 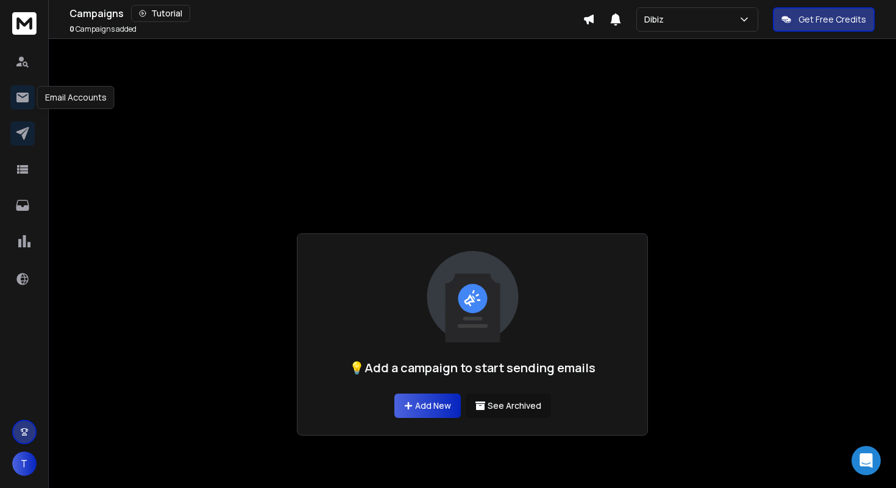 What do you see at coordinates (160, 13) in the screenshot?
I see `button: Tutorial` at bounding box center [160, 13].